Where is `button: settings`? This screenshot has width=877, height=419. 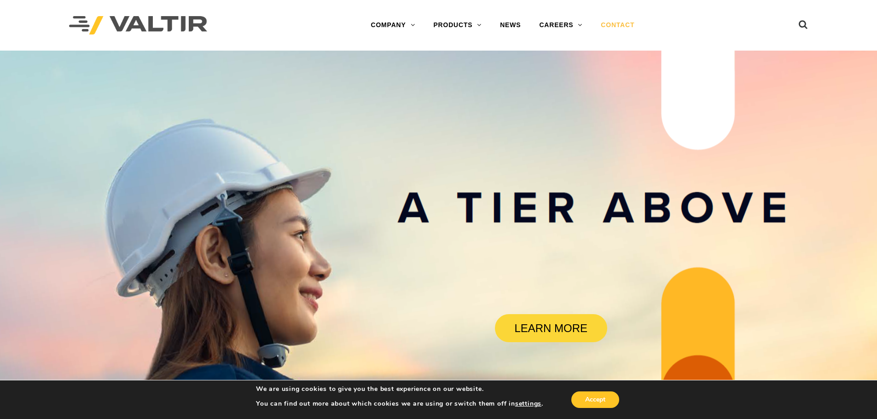
button: settings is located at coordinates (528, 404).